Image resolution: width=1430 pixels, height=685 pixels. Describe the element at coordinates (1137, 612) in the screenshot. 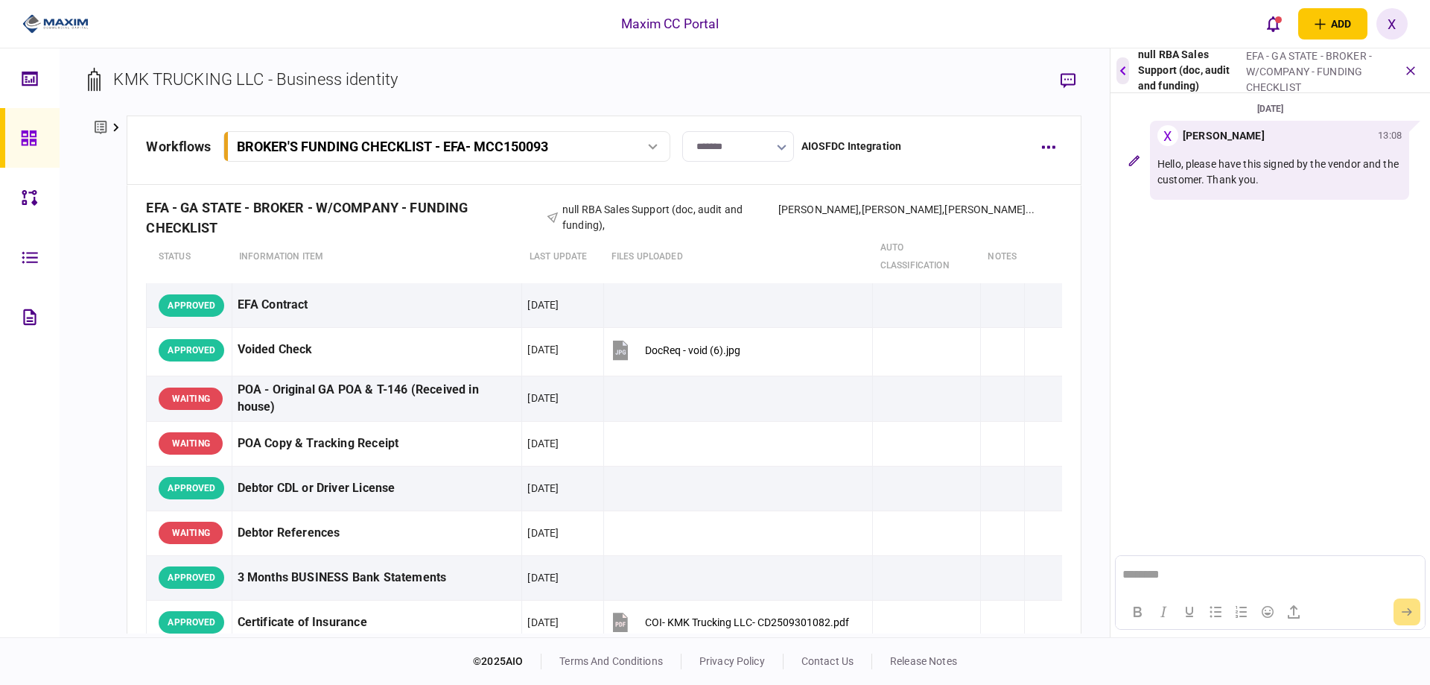

I see `button: Bold` at that location.